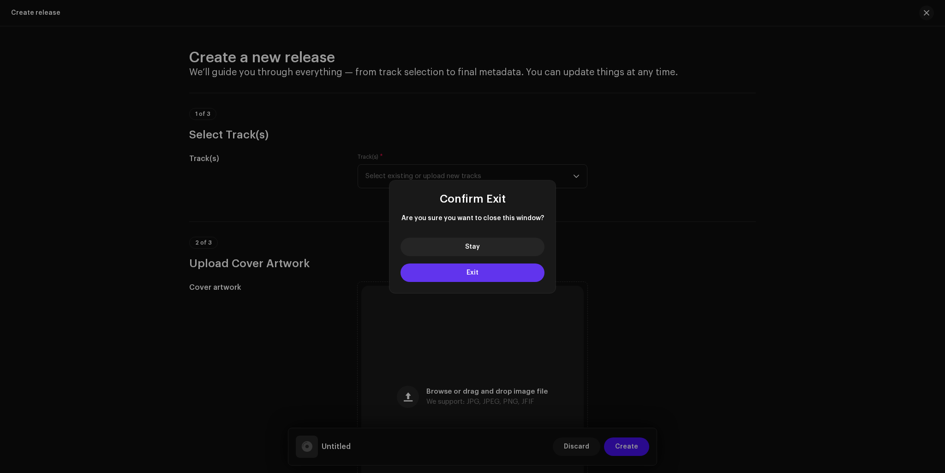 This screenshot has height=473, width=945. Describe the element at coordinates (473, 199) in the screenshot. I see `span: Confirm Exit` at that location.